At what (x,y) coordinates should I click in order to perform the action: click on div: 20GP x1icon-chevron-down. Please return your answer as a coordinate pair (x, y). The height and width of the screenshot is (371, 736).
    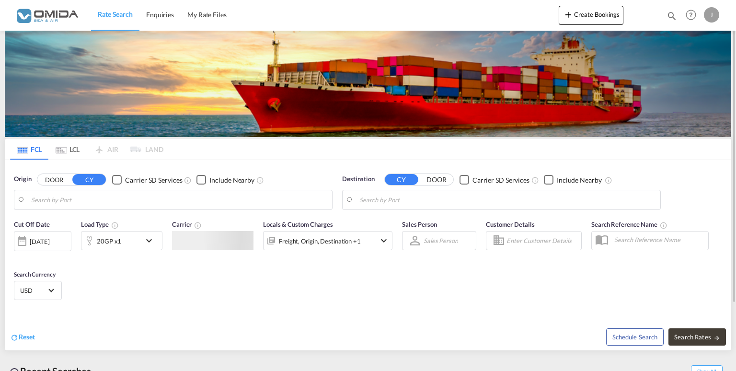
    Looking at the image, I should click on (122, 241).